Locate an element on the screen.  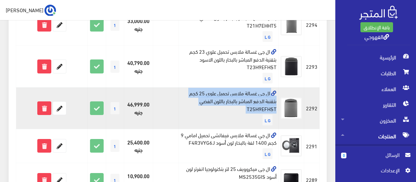
img: al-gy-ghsal-mlabs-fyfatsh-thmyl-amamy-9-kgm-1400-lf-balbkhar-lon-asod-f4r3vyg6j.png is located at coordinates (291, 146).